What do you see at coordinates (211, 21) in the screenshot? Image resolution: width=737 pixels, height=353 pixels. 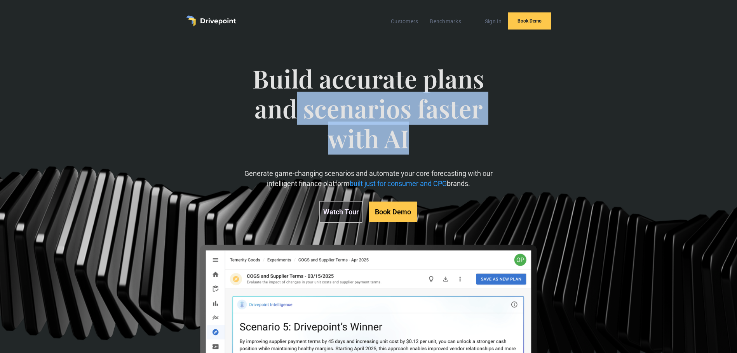 I see `a: home` at bounding box center [211, 21].